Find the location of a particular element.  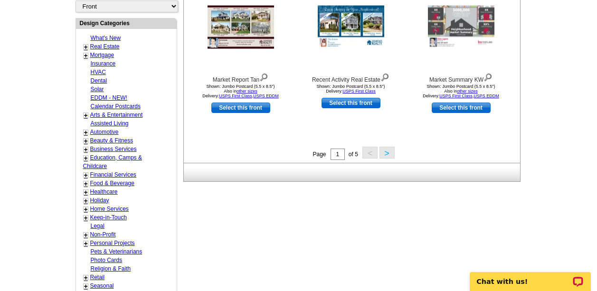

a: Insurance is located at coordinates (103, 64).